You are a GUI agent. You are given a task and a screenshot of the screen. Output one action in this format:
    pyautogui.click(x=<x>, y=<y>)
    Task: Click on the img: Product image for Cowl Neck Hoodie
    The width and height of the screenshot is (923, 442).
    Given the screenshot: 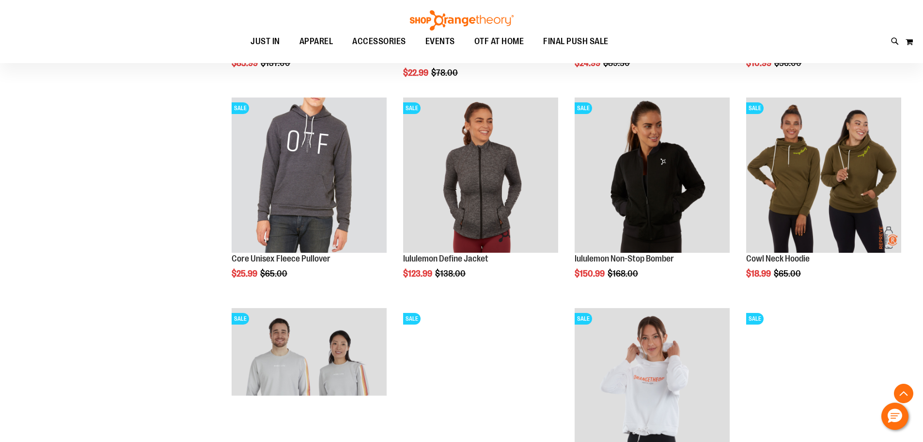 What is the action you would take?
    pyautogui.click(x=824, y=175)
    